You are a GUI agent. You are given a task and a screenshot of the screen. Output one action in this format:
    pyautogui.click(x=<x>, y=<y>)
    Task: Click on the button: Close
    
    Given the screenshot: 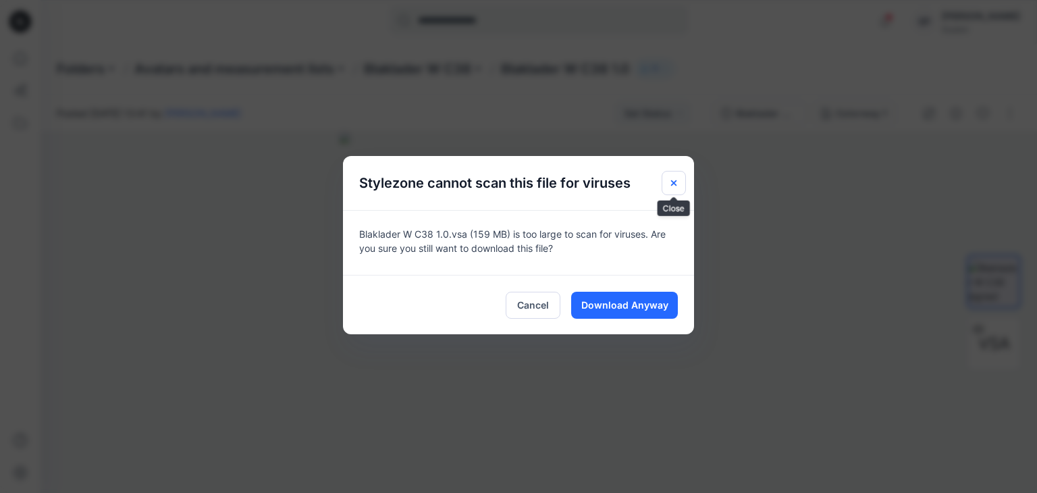 What is the action you would take?
    pyautogui.click(x=674, y=183)
    